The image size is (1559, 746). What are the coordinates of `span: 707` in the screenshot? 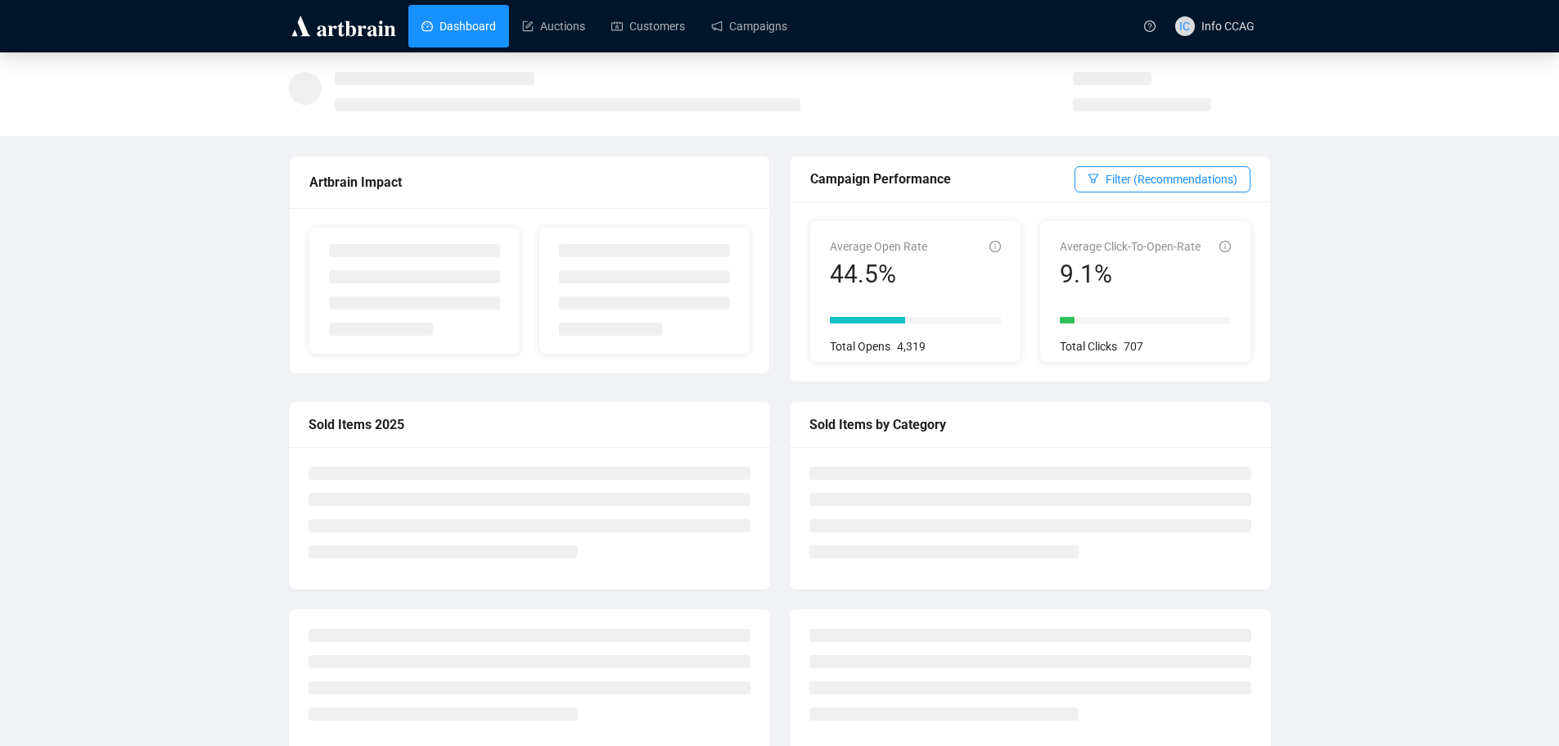 It's located at (1133, 346).